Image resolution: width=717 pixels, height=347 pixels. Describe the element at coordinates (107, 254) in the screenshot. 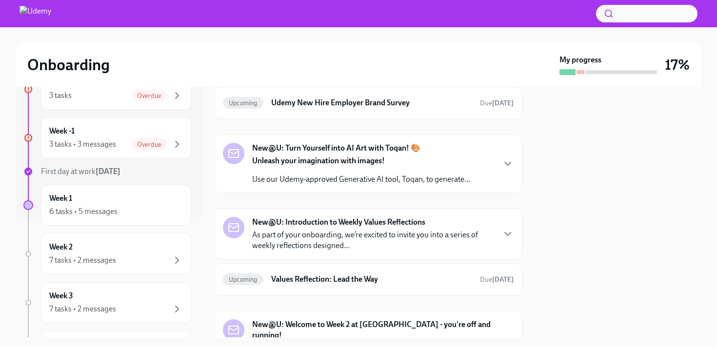

I see `a: Week 27 tasks • 2 messages` at that location.